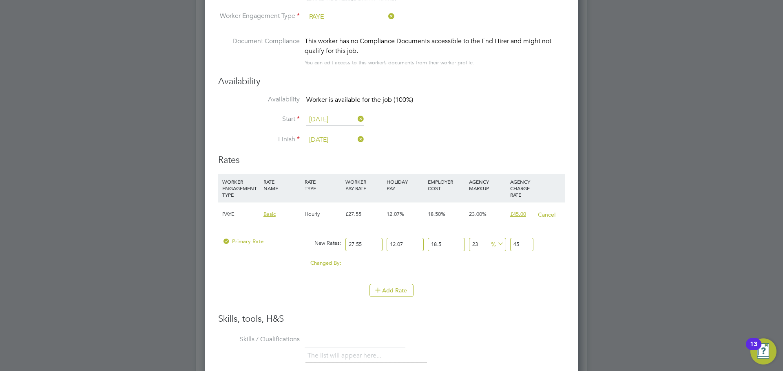 The image size is (783, 371). Describe the element at coordinates (391, 319) in the screenshot. I see `h3: Skills, tools, H&S` at that location.